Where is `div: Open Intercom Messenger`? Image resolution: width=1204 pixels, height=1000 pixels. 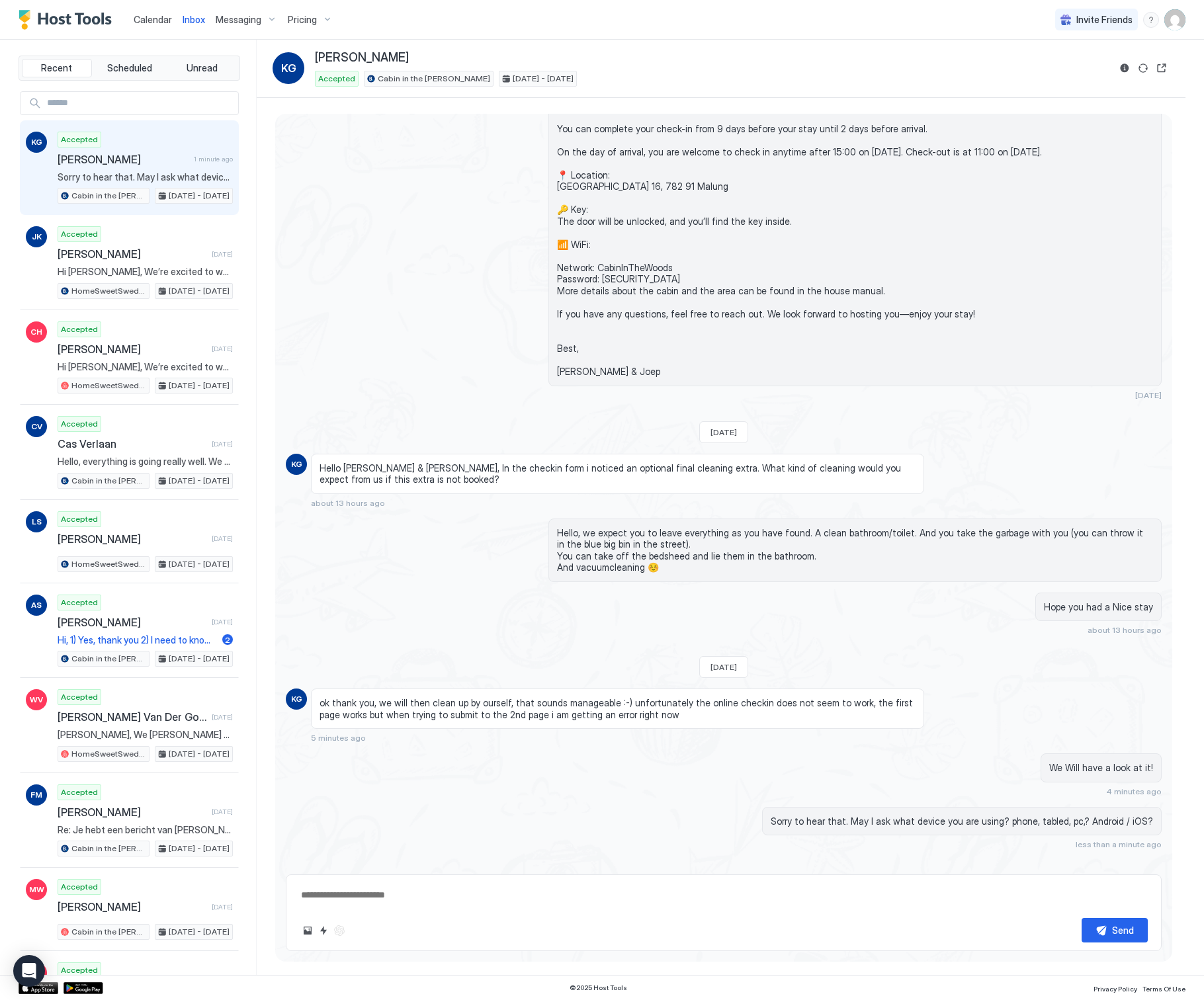 div: Open Intercom Messenger is located at coordinates (29, 971).